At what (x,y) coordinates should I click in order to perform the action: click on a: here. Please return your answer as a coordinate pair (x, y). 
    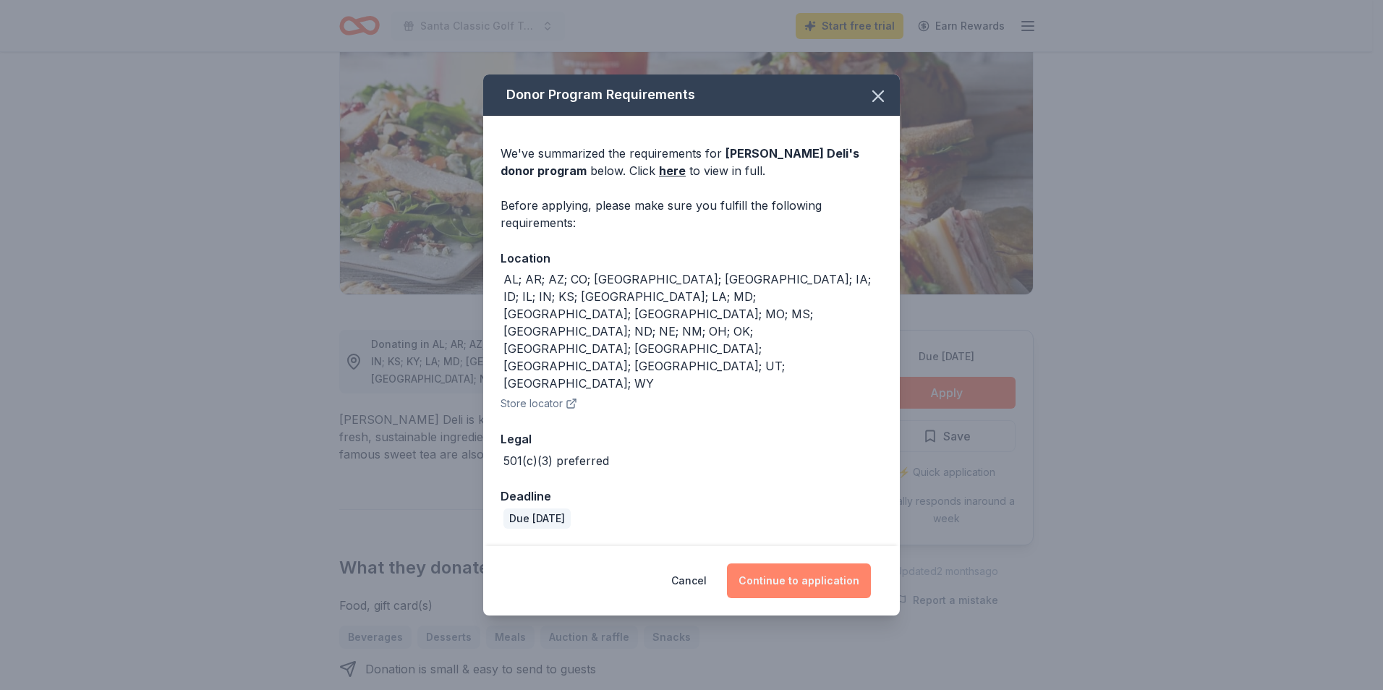
    Looking at the image, I should click on (672, 171).